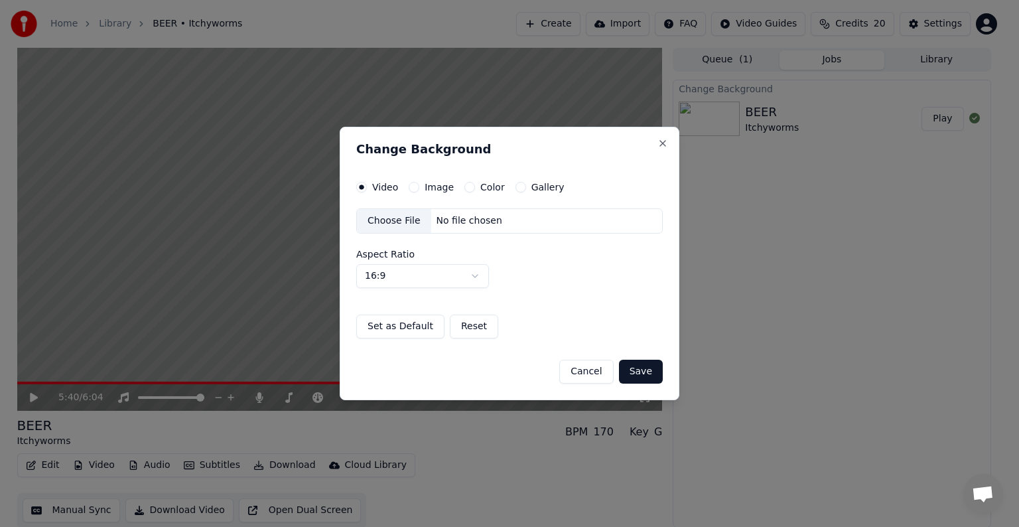  I want to click on label: Color, so click(492, 187).